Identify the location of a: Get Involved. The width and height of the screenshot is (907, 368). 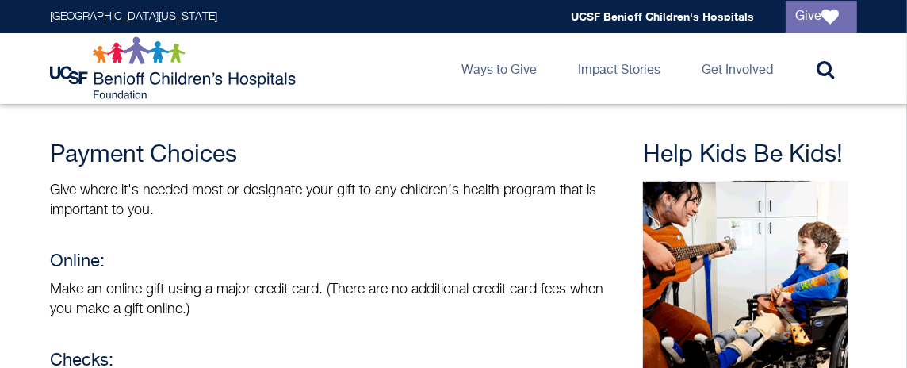
(738, 68).